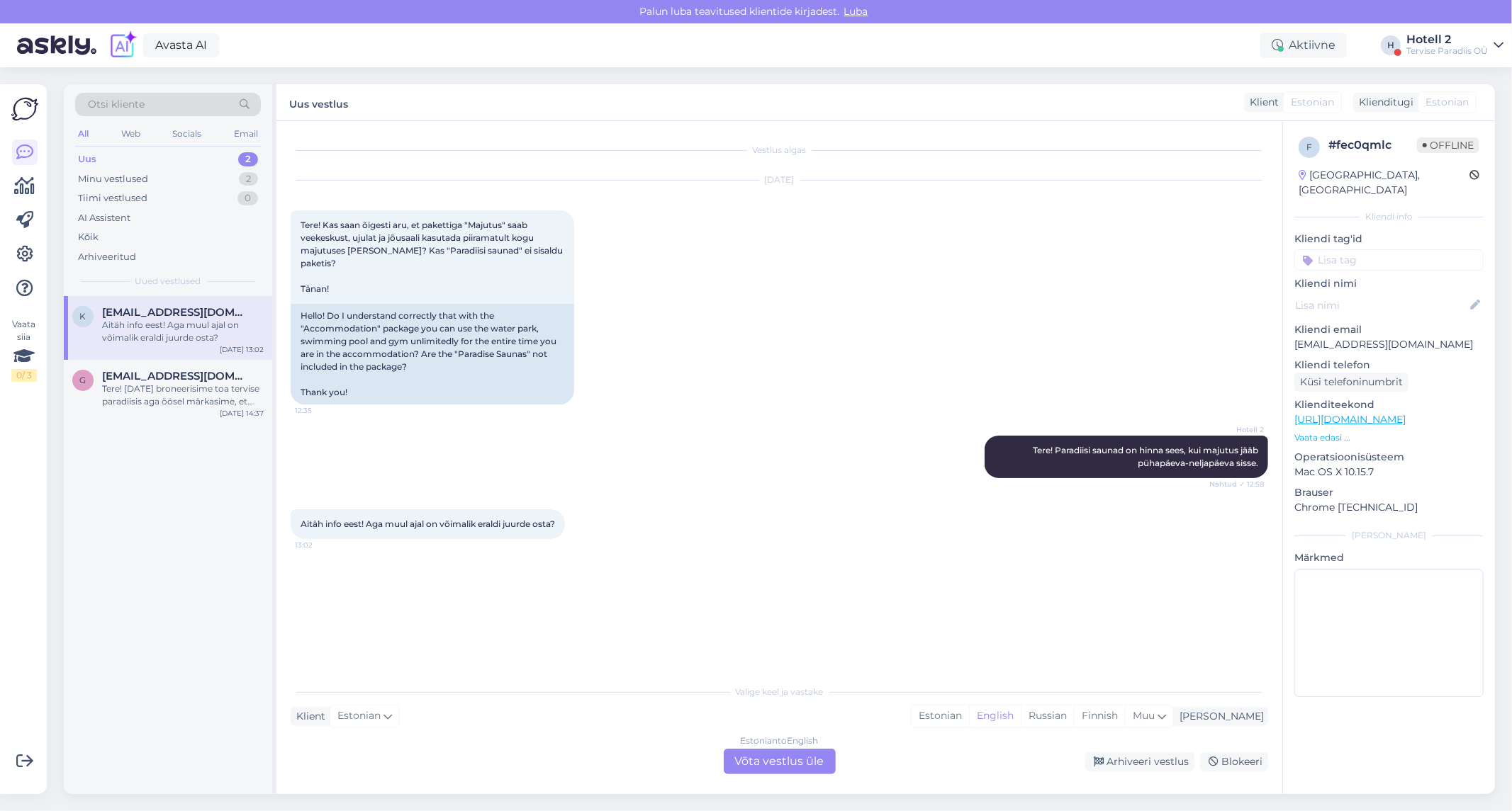 This screenshot has height=811, width=1512. Describe the element at coordinates (1388, 239) in the screenshot. I see `p: Kliendi tag'id` at that location.